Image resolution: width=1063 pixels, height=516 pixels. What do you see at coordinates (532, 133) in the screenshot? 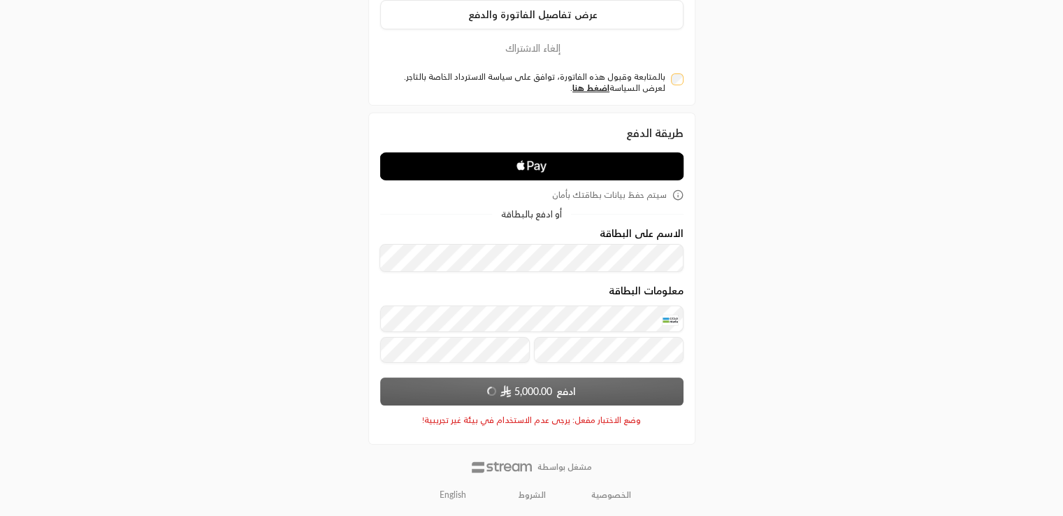
I see `div: طريقة الدفع` at bounding box center [532, 133].